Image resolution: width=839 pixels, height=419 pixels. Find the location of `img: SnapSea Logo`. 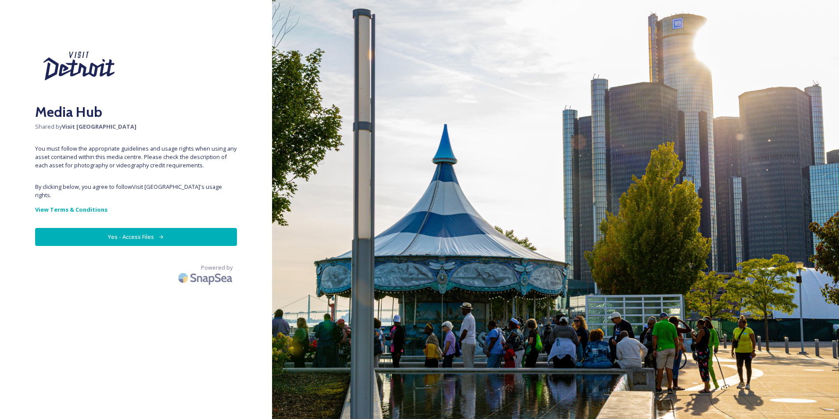

img: SnapSea Logo is located at coordinates (206, 277).